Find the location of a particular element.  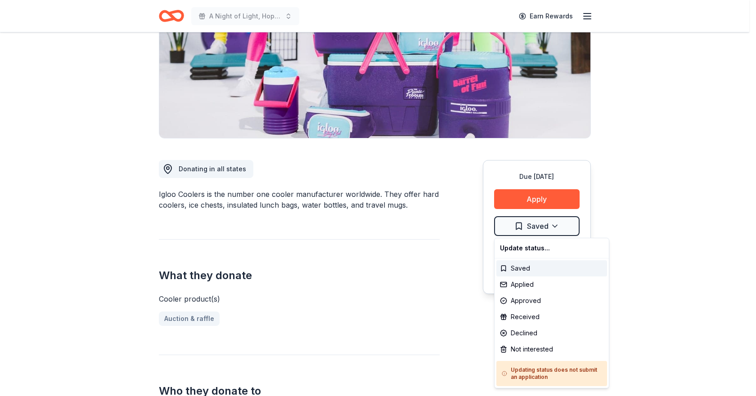

h5: Updating status does not submit an application is located at coordinates (552, 374).